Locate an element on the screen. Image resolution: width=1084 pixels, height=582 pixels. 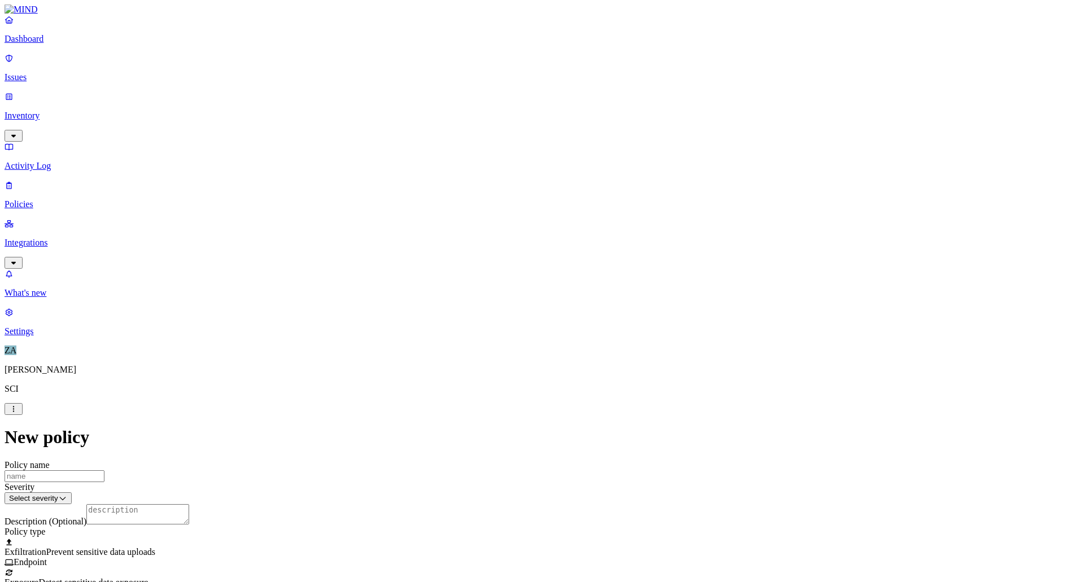
h1: New policy is located at coordinates (542, 437).